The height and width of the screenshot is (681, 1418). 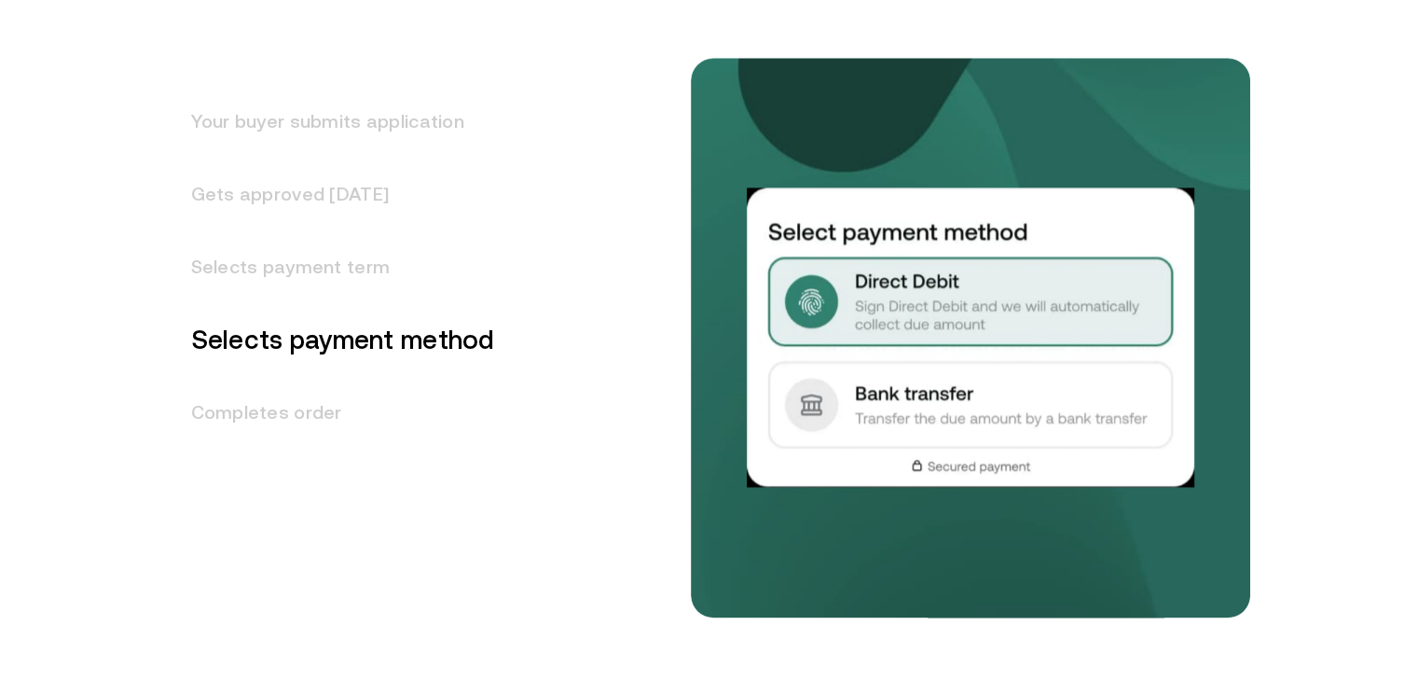 What do you see at coordinates (332, 339) in the screenshot?
I see `h3: Selects payment method` at bounding box center [332, 339].